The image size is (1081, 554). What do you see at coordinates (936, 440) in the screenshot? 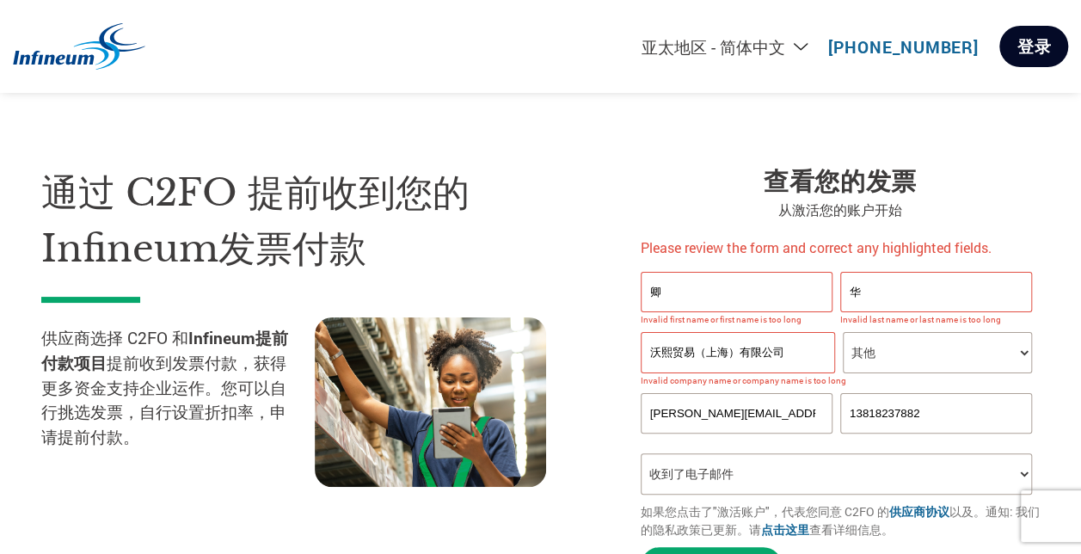
I see `div: Inavlid Phone Number` at bounding box center [936, 440].